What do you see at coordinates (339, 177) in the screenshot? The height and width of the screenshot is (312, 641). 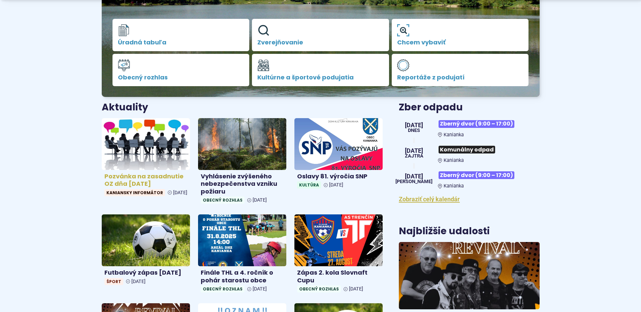 I see `h4: Oslavy 81. výročia SNP` at bounding box center [339, 177].